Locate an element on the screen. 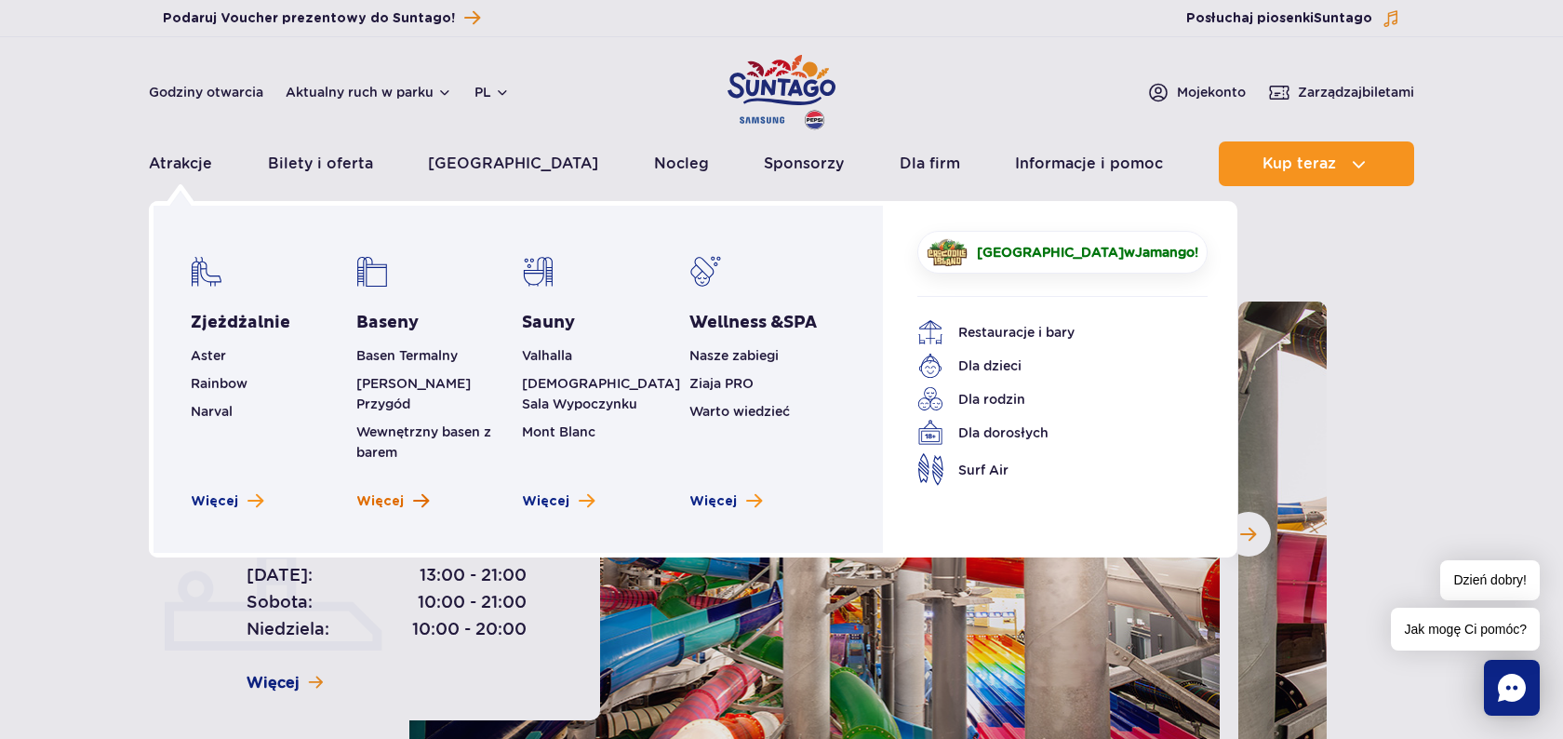 This screenshot has width=1563, height=739. a: Dla rodzin is located at coordinates (1048, 399).